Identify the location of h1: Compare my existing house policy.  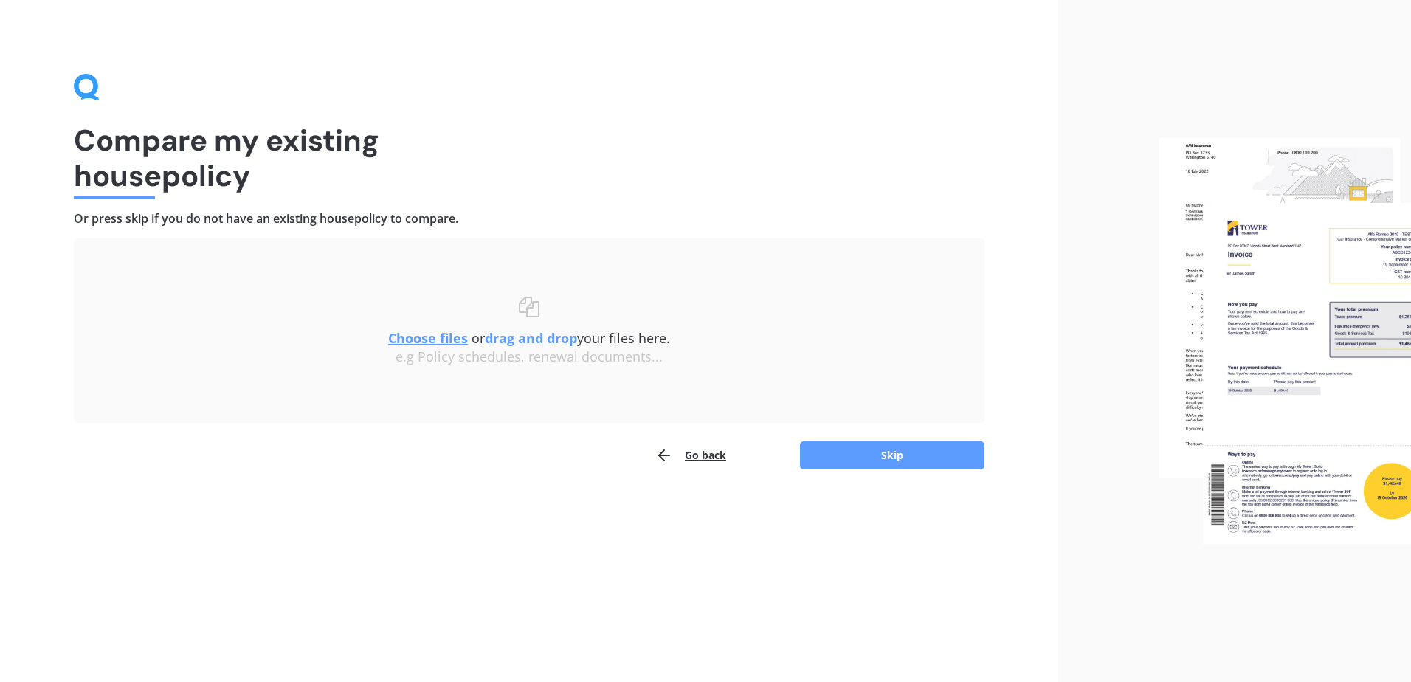
(529, 158).